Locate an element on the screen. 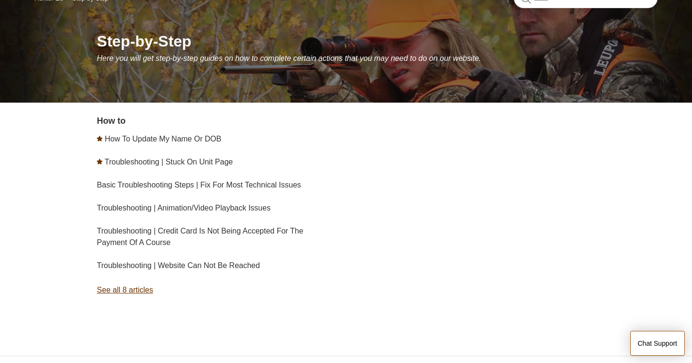 The width and height of the screenshot is (692, 363). a: Troubleshooting | Credit Card Is Not Being Accepted For The Payment Of A Course is located at coordinates (200, 236).